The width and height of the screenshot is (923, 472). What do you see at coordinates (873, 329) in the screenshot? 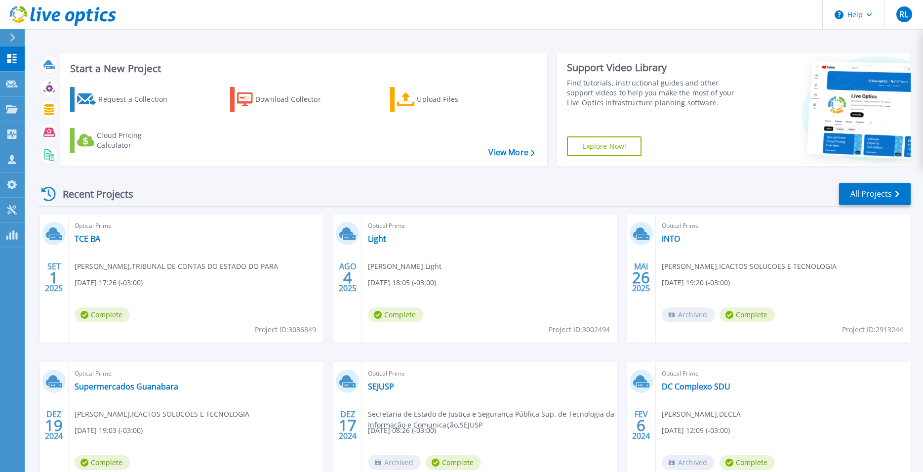
I see `span: Project ID: 2913244` at bounding box center [873, 329].